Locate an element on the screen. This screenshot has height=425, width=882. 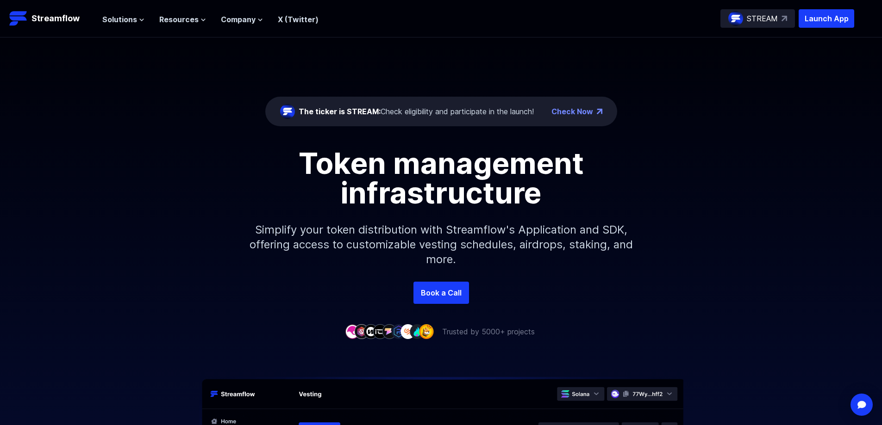
img: top-right-arrow.png is located at coordinates (599, 112).